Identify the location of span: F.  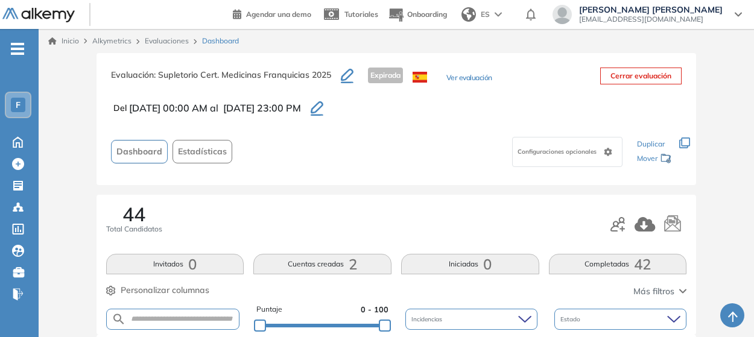
(18, 105).